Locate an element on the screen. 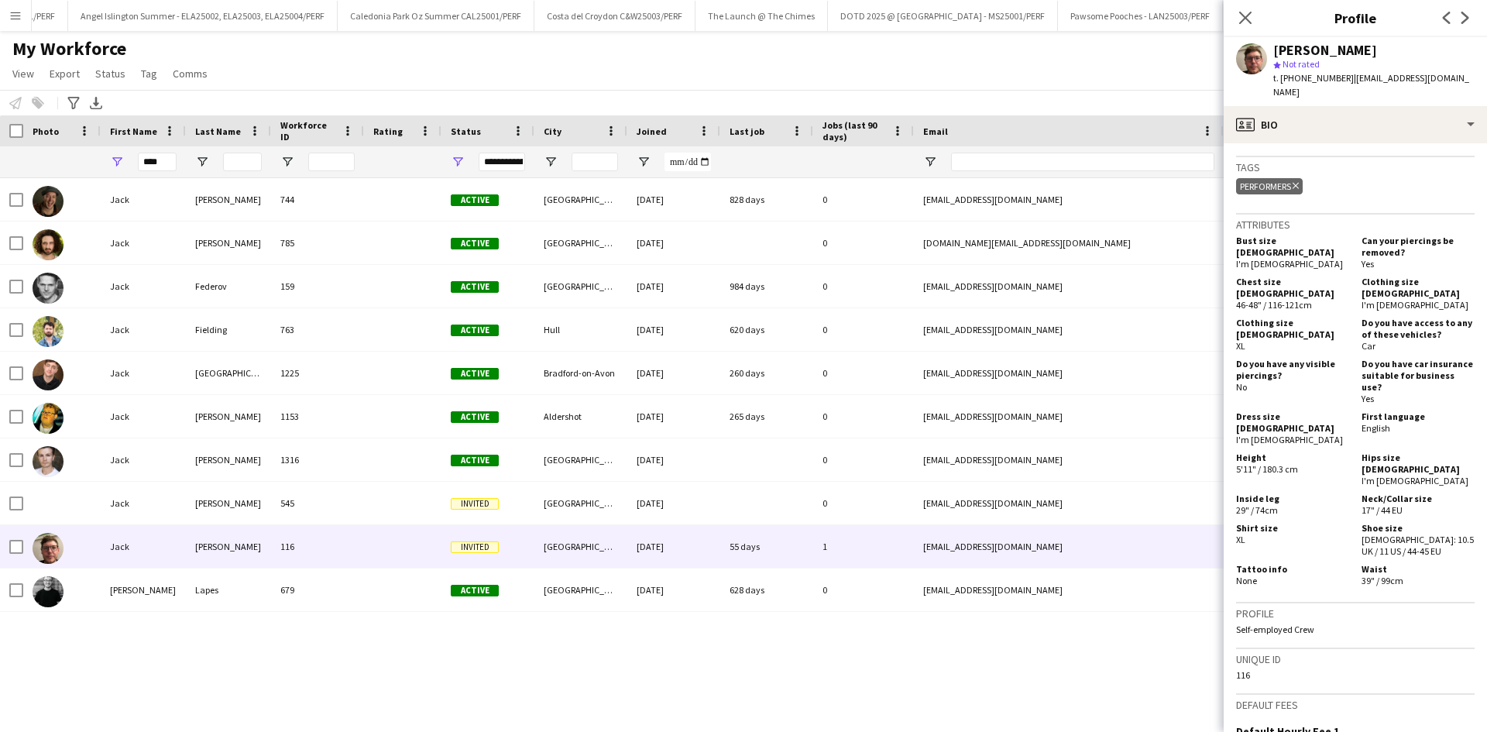  p: Self-employed Crew is located at coordinates (1355, 629).